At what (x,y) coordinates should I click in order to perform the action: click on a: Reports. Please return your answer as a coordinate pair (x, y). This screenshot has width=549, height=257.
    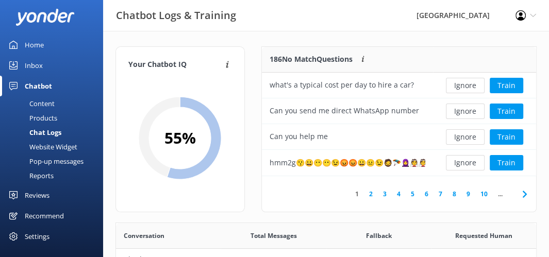
    Looking at the image, I should click on (55, 176).